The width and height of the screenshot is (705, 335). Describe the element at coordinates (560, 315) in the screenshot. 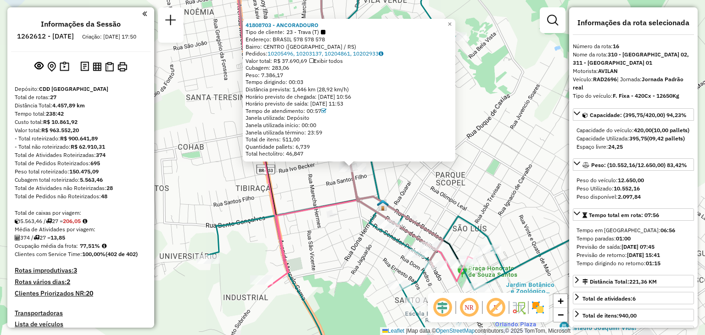

I see `a: Zoom out` at that location.